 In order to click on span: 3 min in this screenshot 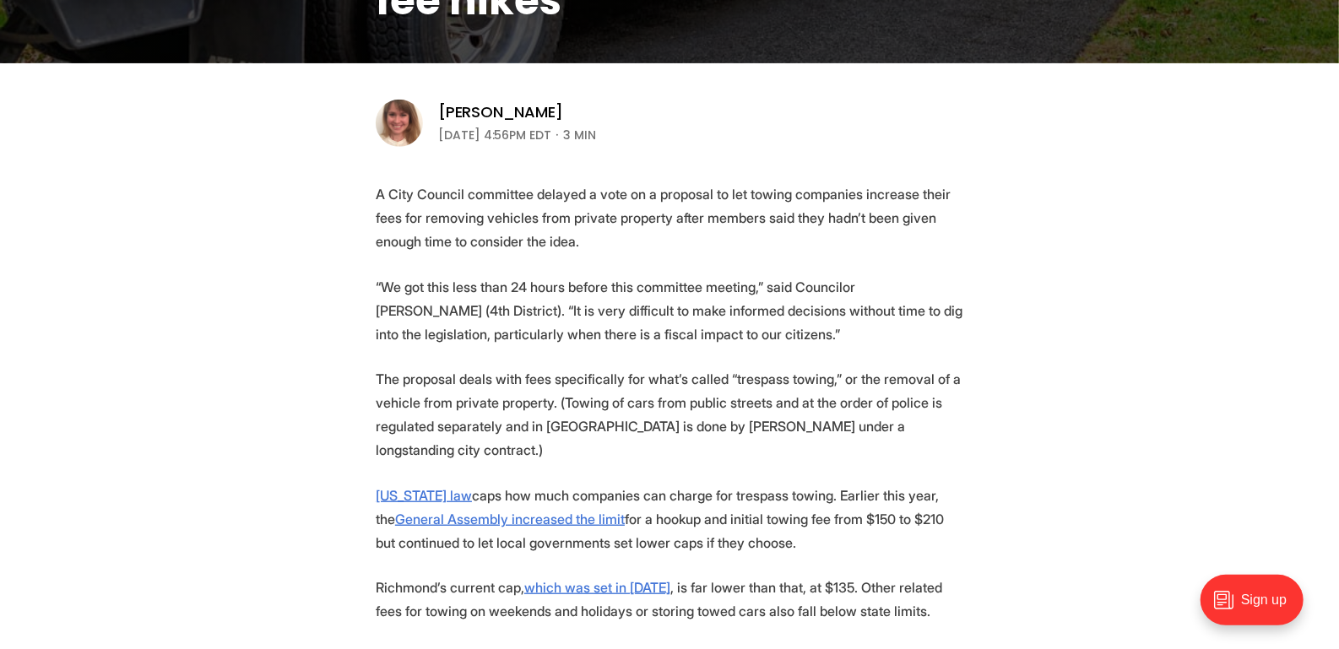, I will do `click(579, 135)`.